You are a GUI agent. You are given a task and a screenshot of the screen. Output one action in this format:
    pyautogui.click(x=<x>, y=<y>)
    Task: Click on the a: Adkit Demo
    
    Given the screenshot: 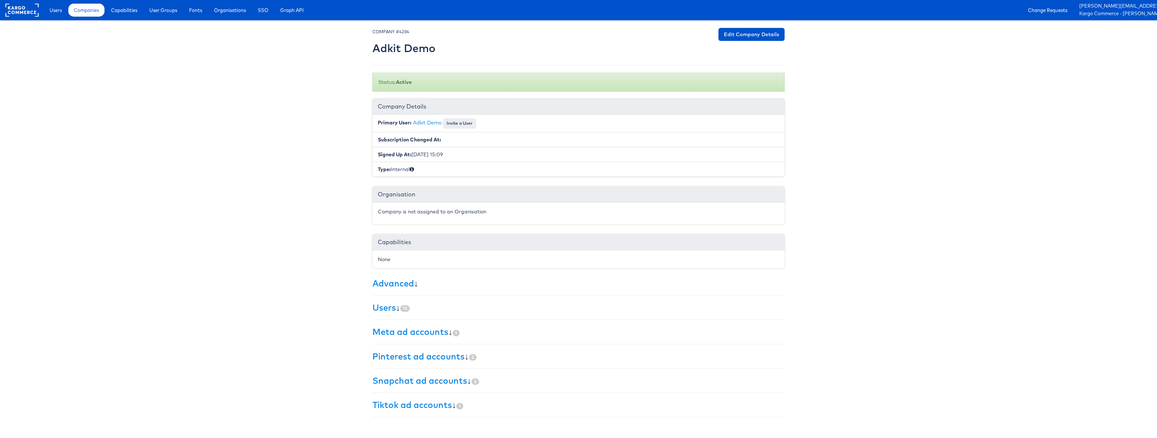 What is the action you would take?
    pyautogui.click(x=427, y=123)
    